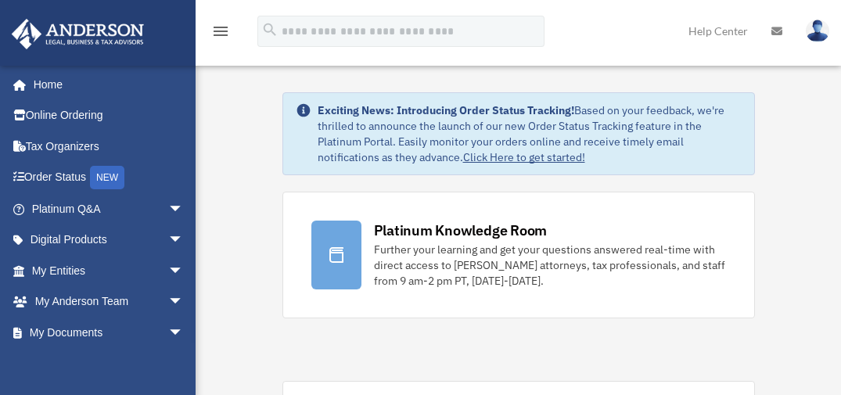 The image size is (841, 395). What do you see at coordinates (446, 110) in the screenshot?
I see `strong: Exciting News: Introducing Order Status Tracking!` at bounding box center [446, 110].